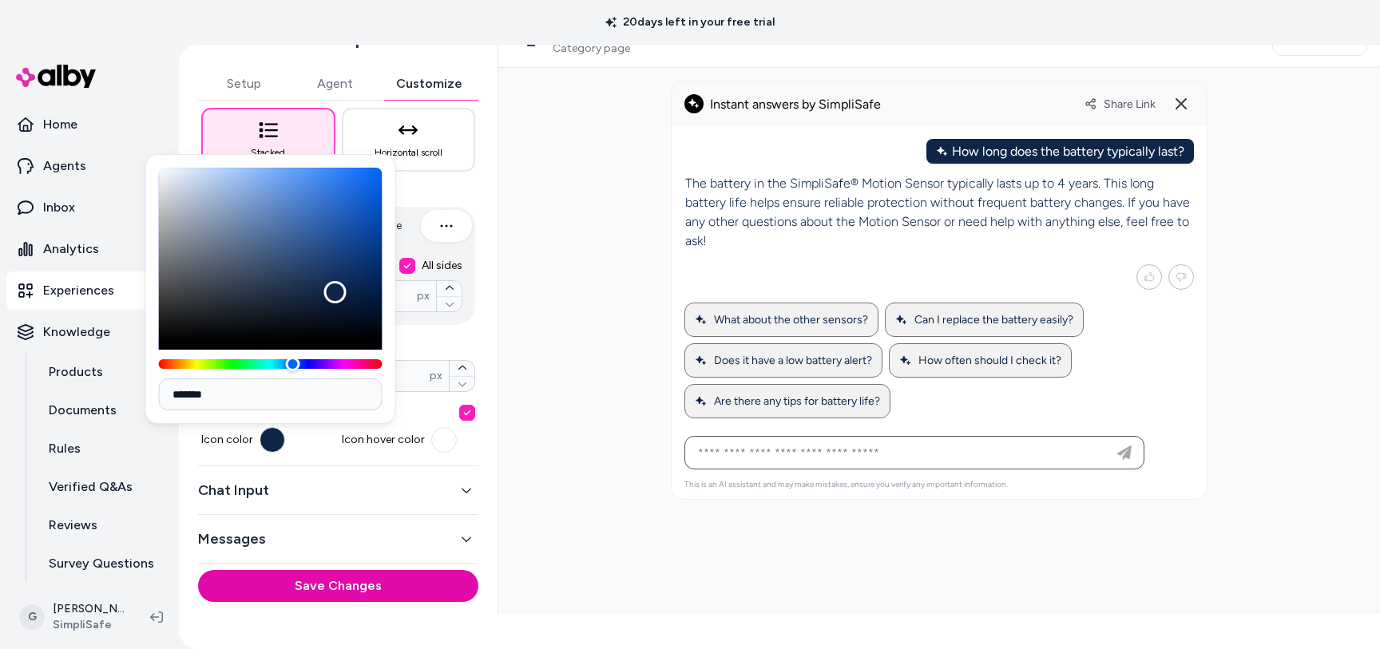 The height and width of the screenshot is (649, 1380). What do you see at coordinates (102, 564) in the screenshot?
I see `a: Survey Questions` at bounding box center [102, 564].